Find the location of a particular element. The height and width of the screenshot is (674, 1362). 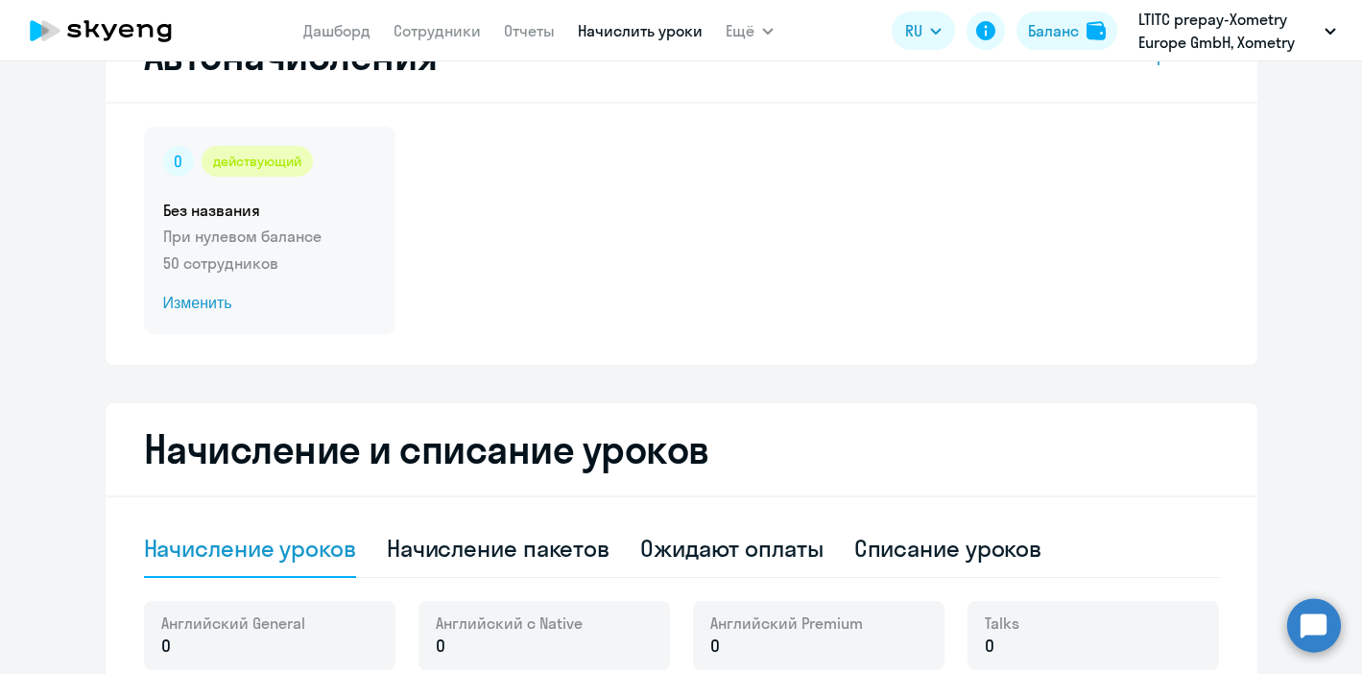

a: Начислить уроки is located at coordinates (640, 31).